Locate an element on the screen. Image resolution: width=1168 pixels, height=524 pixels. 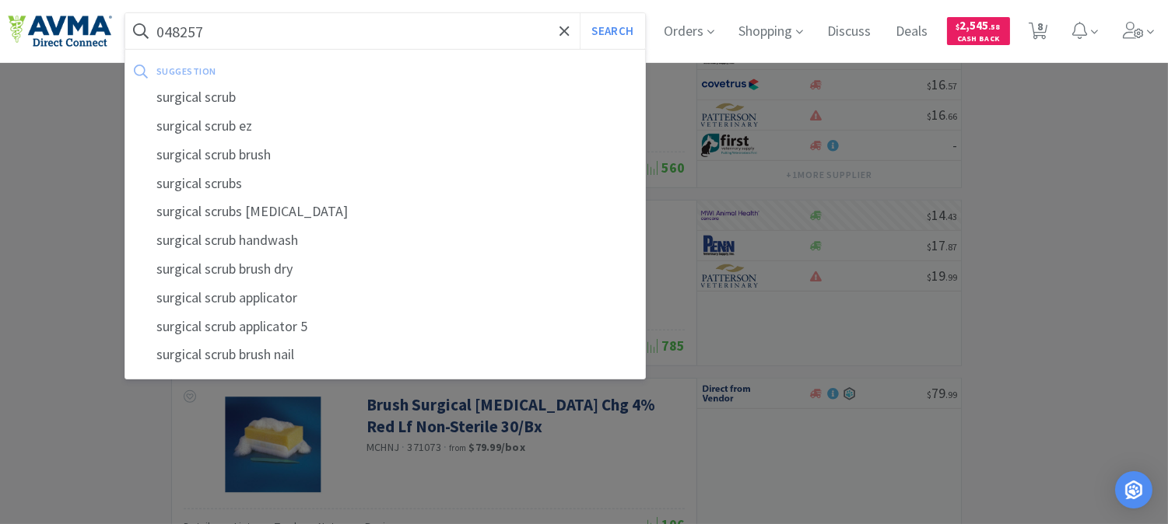
div: surgical scrub brush dry is located at coordinates (385, 269).